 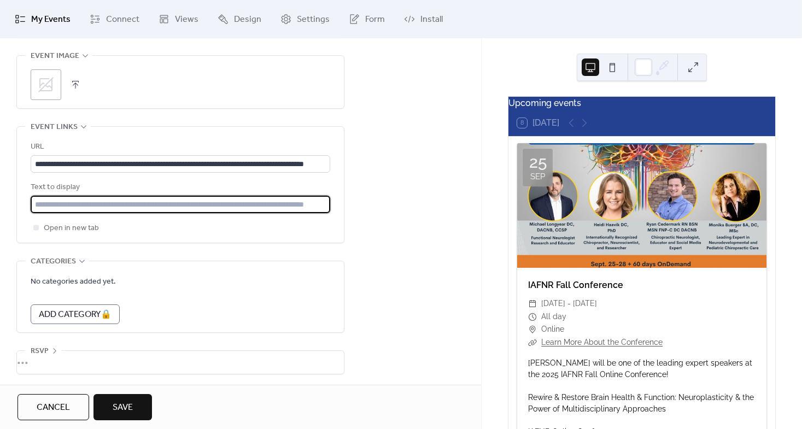 What do you see at coordinates (423, 19) in the screenshot?
I see `a: Install` at bounding box center [423, 19].